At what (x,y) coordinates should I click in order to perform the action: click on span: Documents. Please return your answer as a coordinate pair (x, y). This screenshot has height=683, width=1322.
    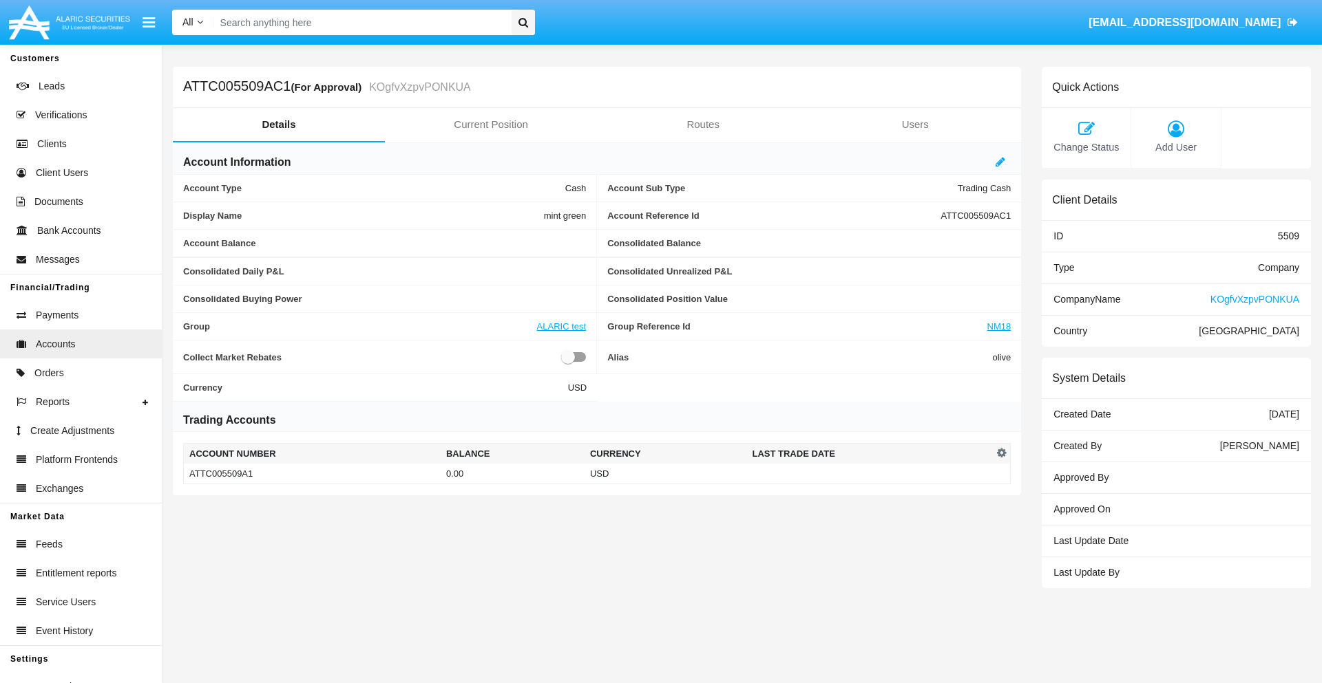
    Looking at the image, I should click on (59, 202).